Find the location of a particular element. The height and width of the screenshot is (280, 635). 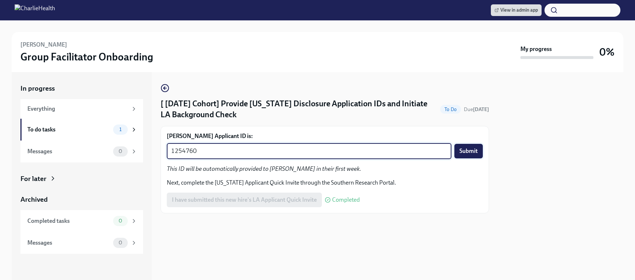

div: Archived is located at coordinates (82, 200).